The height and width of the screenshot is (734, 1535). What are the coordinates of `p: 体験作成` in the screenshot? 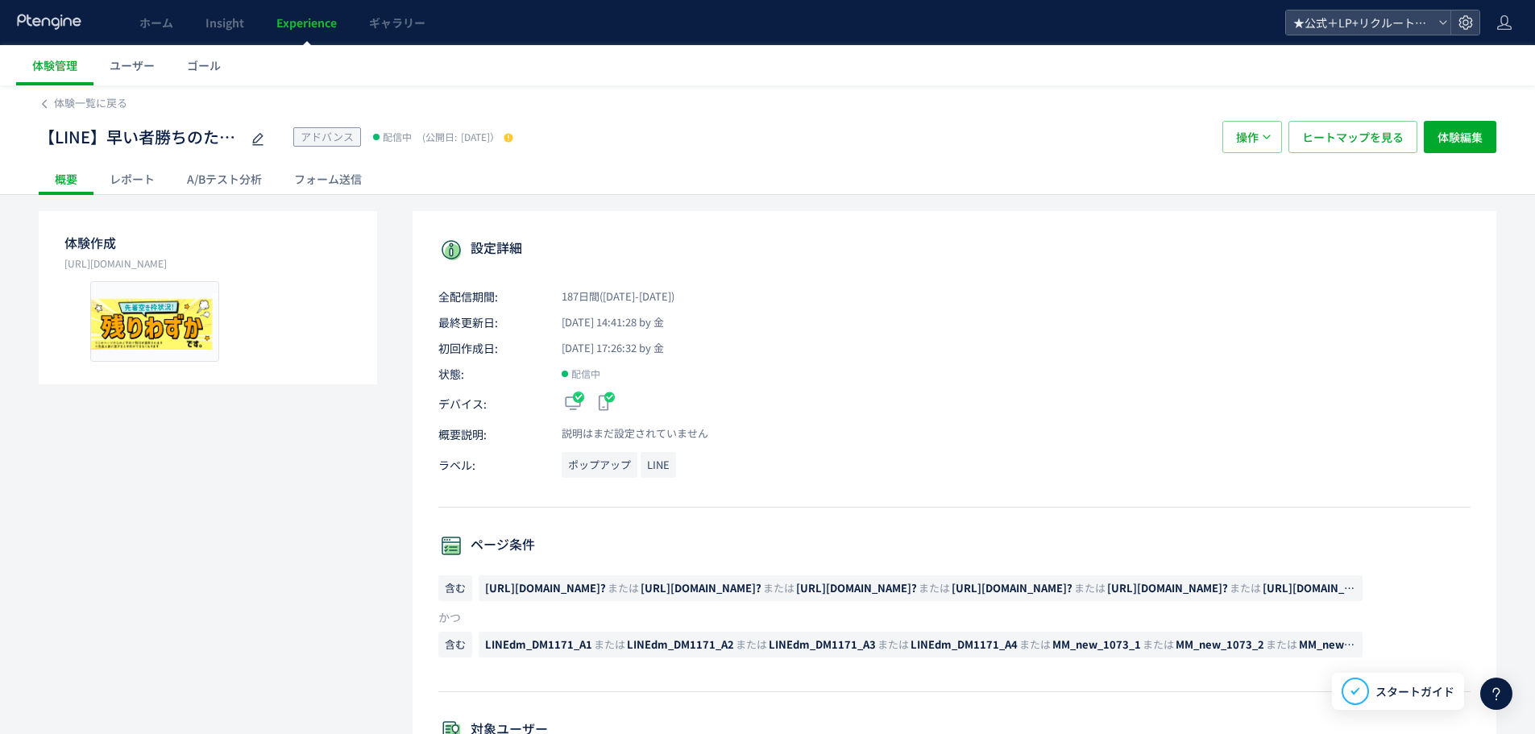 It's located at (208, 243).